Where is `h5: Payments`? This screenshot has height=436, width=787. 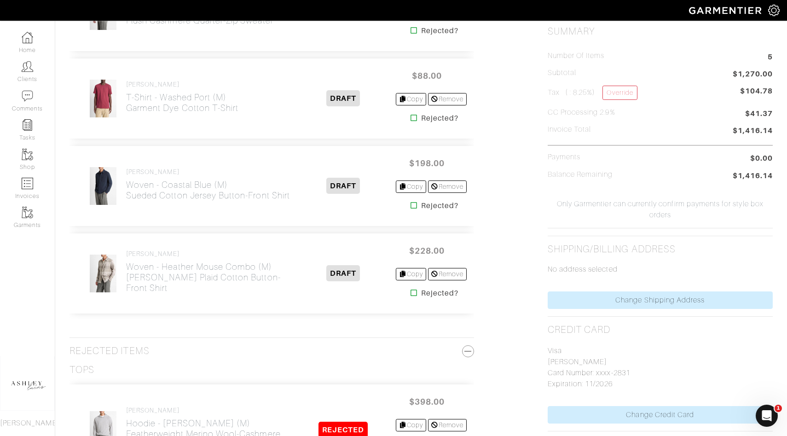
h5: Payments is located at coordinates (564, 157).